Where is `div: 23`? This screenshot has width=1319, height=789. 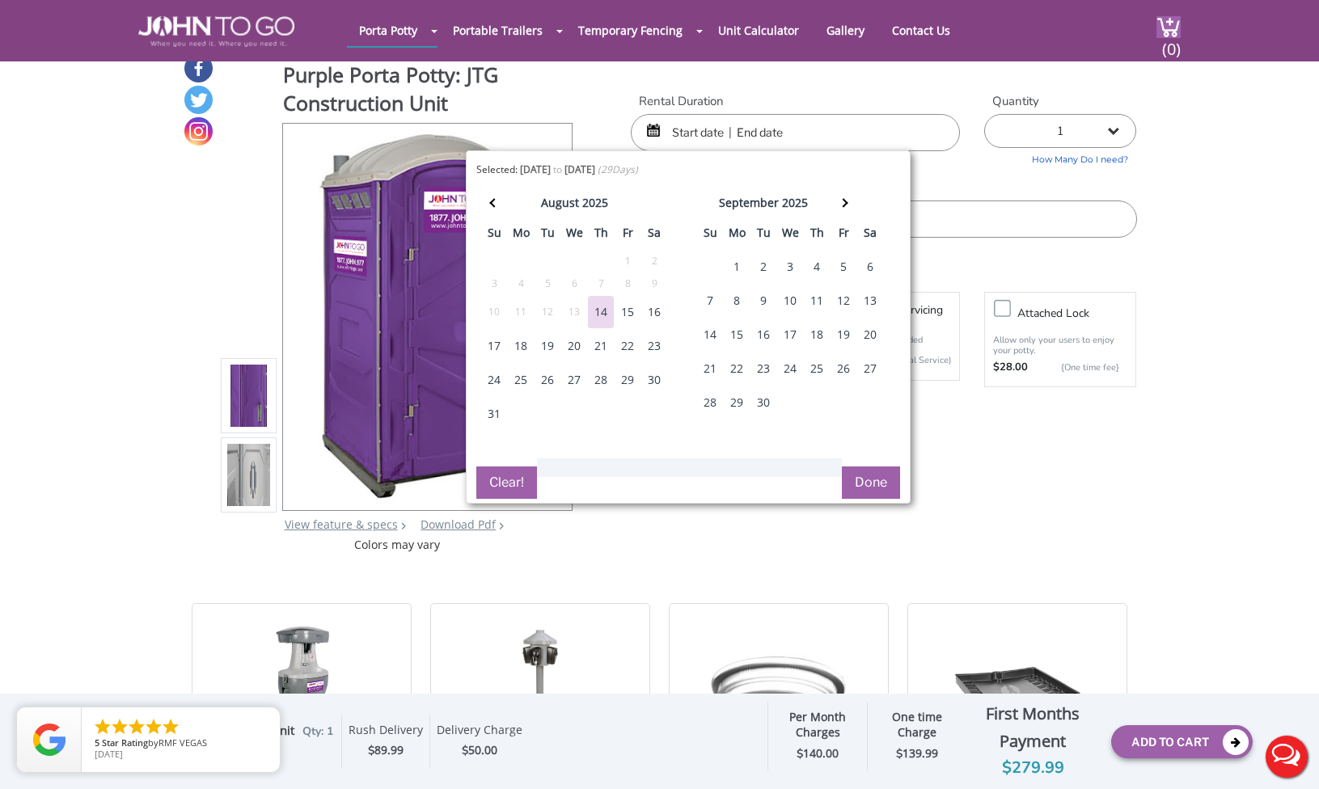
div: 23 is located at coordinates (763, 369).